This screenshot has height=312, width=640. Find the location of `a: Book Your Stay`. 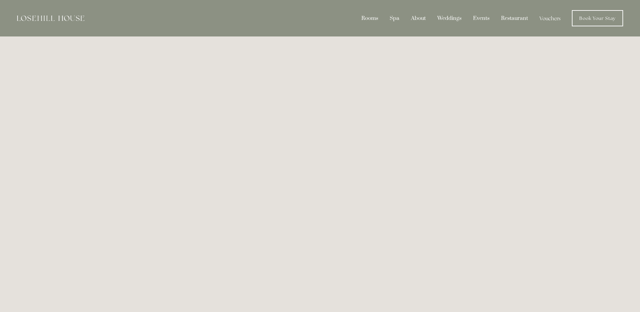

a: Book Your Stay is located at coordinates (597, 18).